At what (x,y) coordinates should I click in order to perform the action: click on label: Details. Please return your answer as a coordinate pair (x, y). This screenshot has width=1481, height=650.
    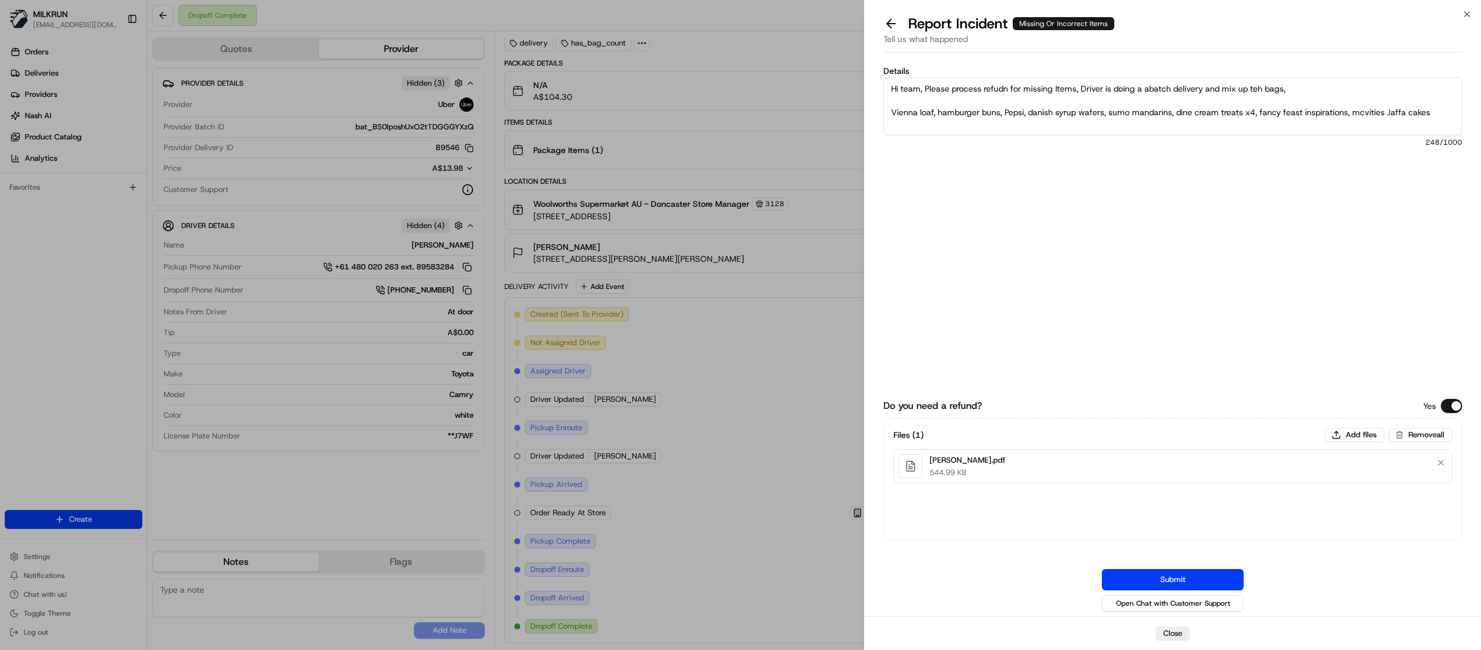
    Looking at the image, I should click on (1173, 71).